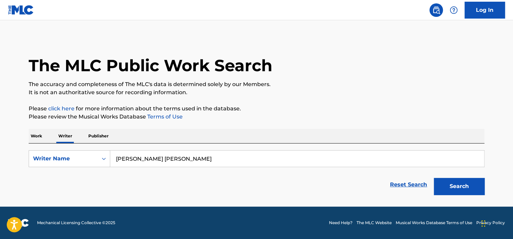  What do you see at coordinates (437, 10) in the screenshot?
I see `img: search` at bounding box center [437, 10].